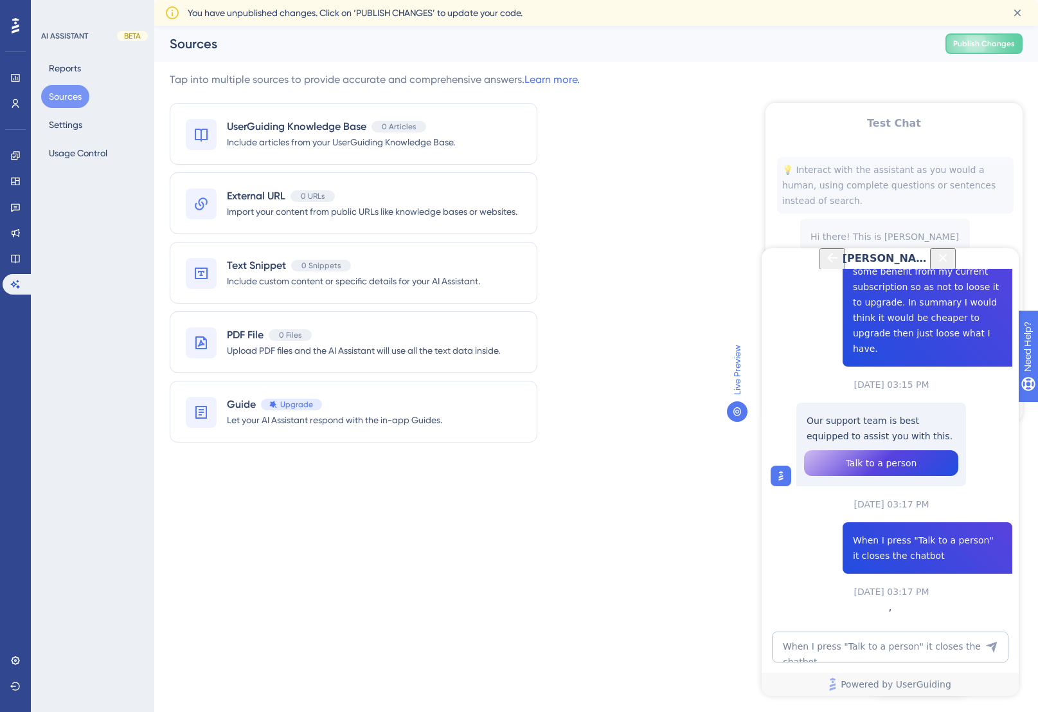 The width and height of the screenshot is (1038, 712). Describe the element at coordinates (984, 44) in the screenshot. I see `span: Publish Changes` at that location.